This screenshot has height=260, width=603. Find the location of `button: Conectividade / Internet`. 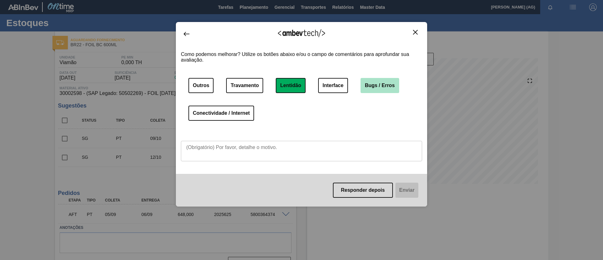

button: Conectividade / Internet is located at coordinates (221, 113).